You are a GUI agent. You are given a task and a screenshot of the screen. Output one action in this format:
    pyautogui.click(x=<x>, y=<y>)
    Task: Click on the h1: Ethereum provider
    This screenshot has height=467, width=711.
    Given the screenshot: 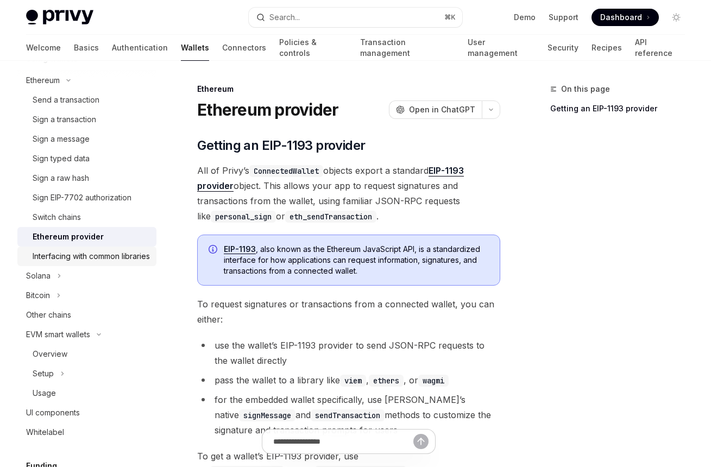 What is the action you would take?
    pyautogui.click(x=268, y=110)
    